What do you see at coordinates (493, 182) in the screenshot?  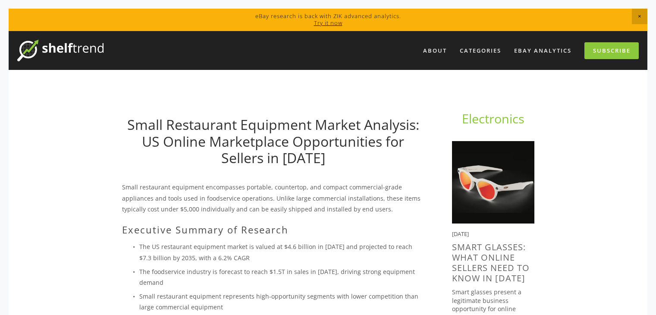 I see `img: Smart Glasses: What Online Sellers Need to Know in 2025` at bounding box center [493, 182].